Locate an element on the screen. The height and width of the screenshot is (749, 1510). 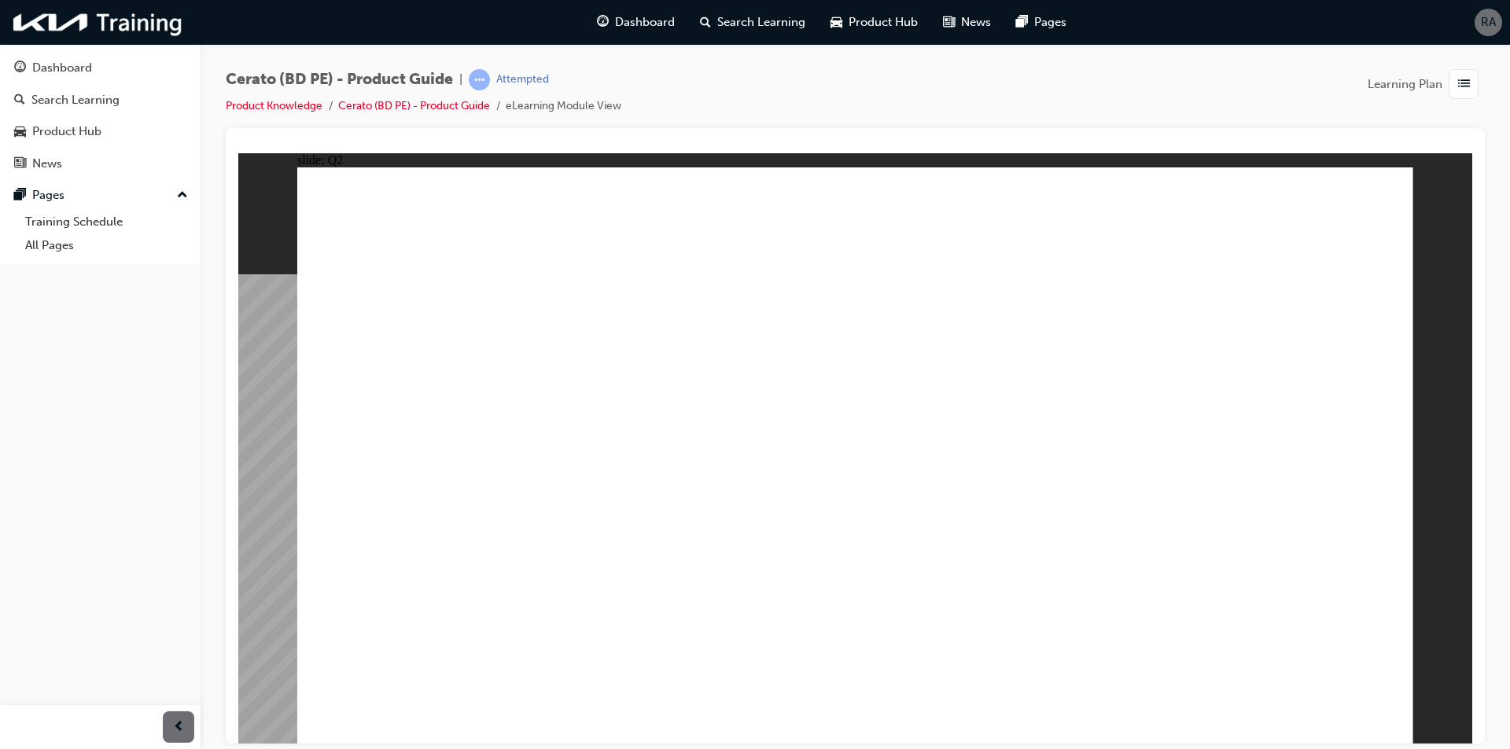
a: pages-iconPages is located at coordinates (1041, 22).